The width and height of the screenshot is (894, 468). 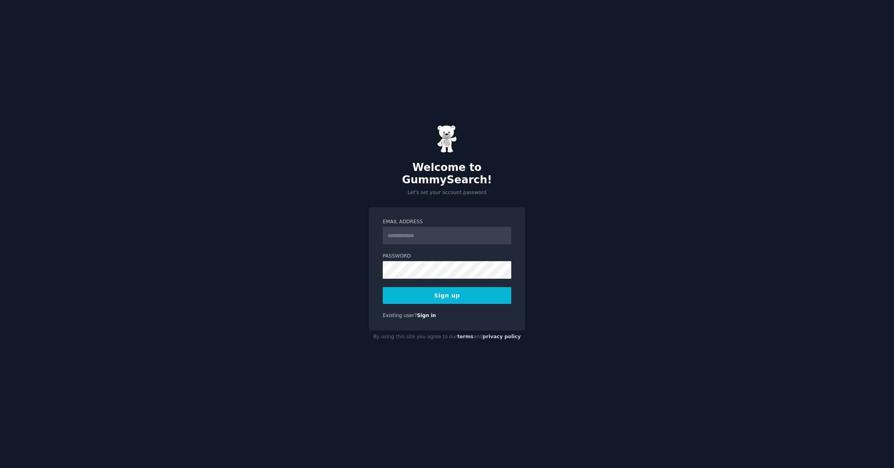 What do you see at coordinates (447, 295) in the screenshot?
I see `button: Sign up` at bounding box center [447, 295].